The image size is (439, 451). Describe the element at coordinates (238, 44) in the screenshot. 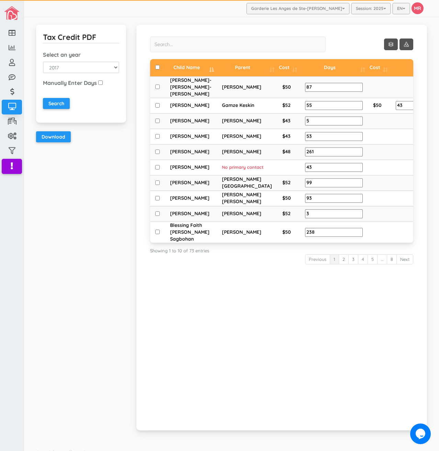

I see `input: Search...` at that location.